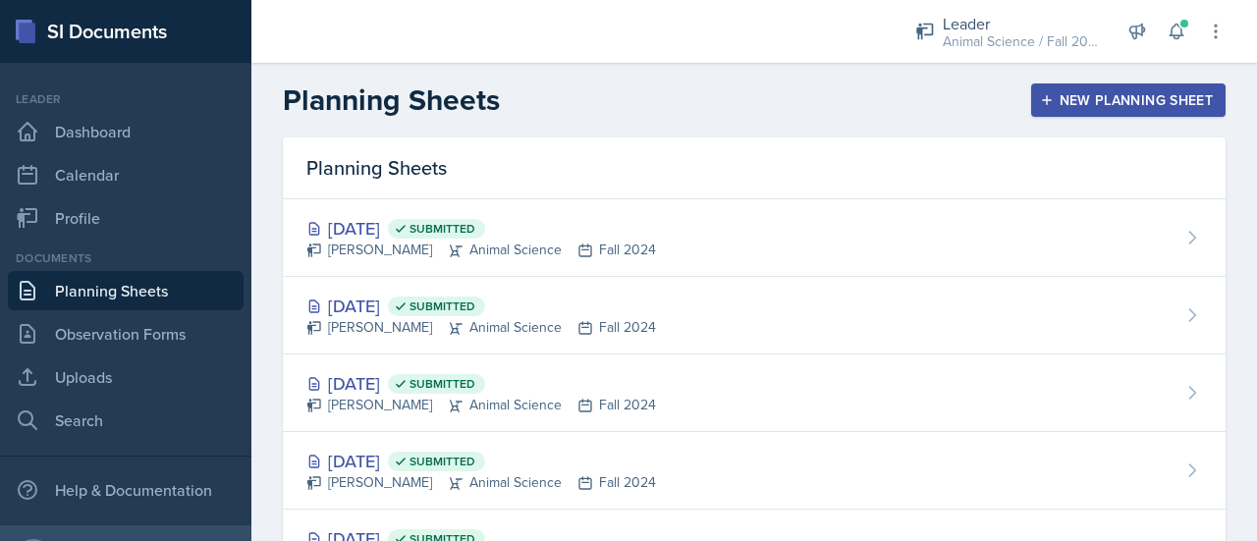  Describe the element at coordinates (1128, 100) in the screenshot. I see `div: New Planning Sheet` at that location.